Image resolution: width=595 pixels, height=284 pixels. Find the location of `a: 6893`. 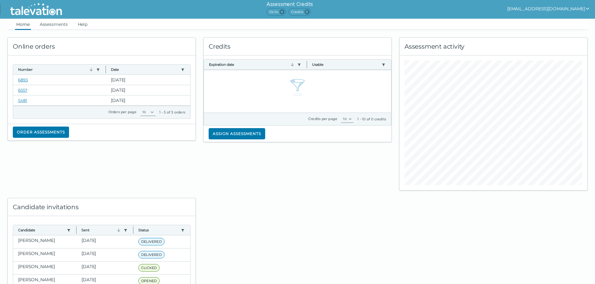

a: 6893 is located at coordinates (23, 80).